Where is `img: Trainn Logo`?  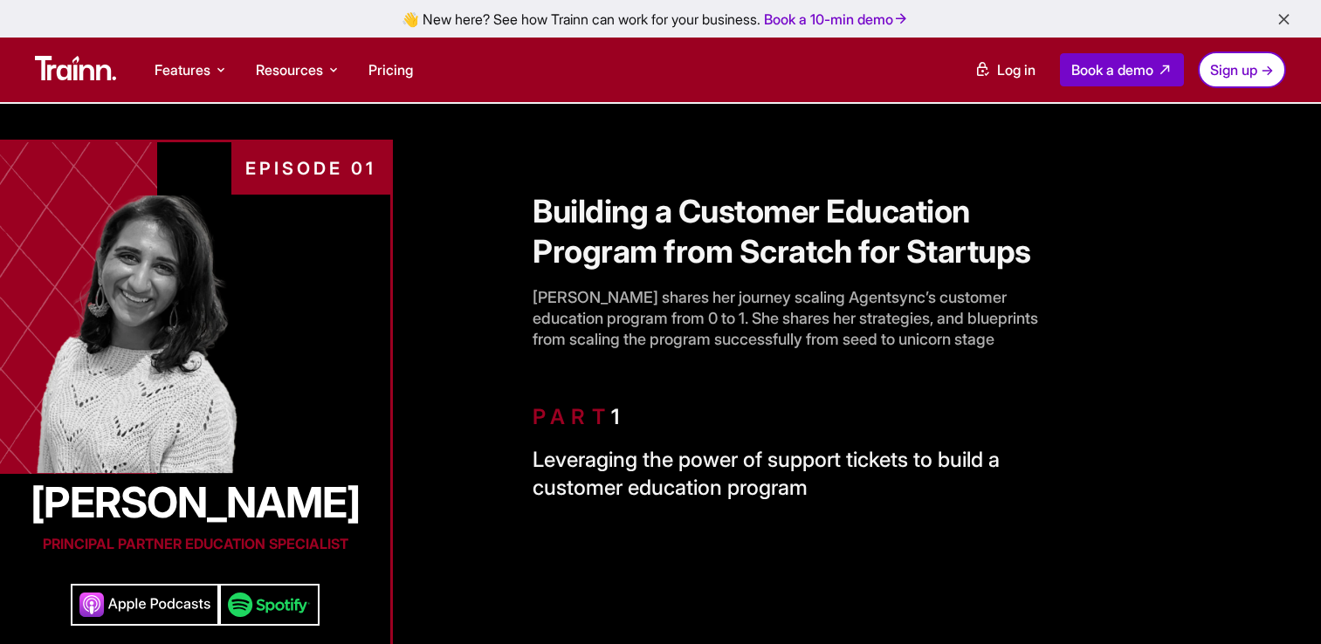
img: Trainn Logo is located at coordinates (75, 68).